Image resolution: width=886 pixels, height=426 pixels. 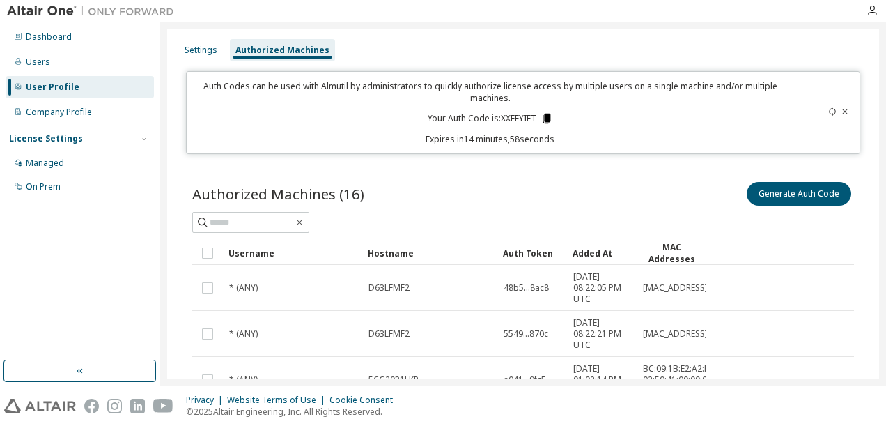 What do you see at coordinates (45, 163) in the screenshot?
I see `div: Managed` at bounding box center [45, 163].